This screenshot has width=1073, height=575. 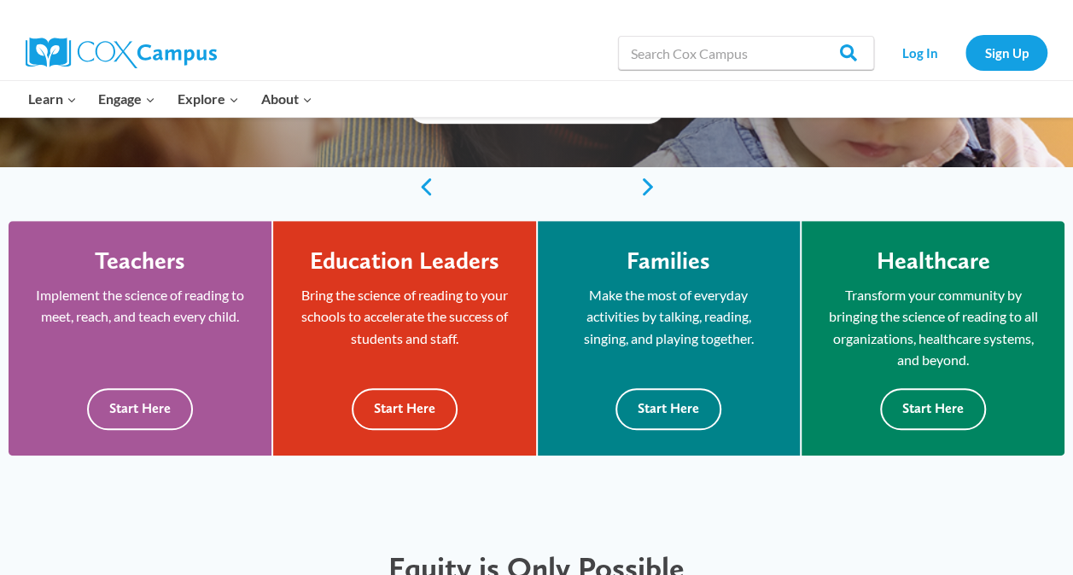 I want to click on nav: Primary Navigation, so click(x=170, y=99).